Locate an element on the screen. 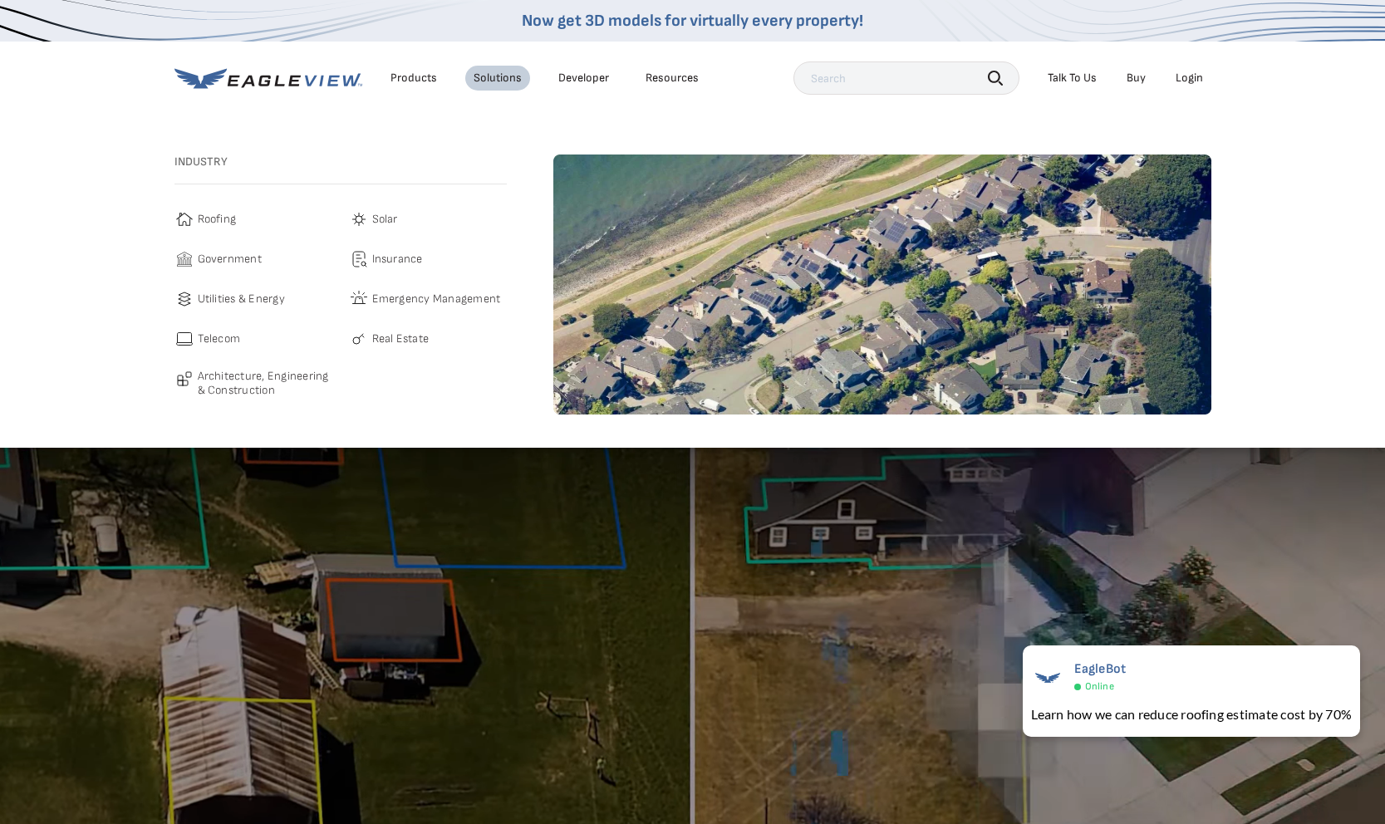 This screenshot has height=824, width=1385. a: Architecture, Engineering & Construction is located at coordinates (253, 383).